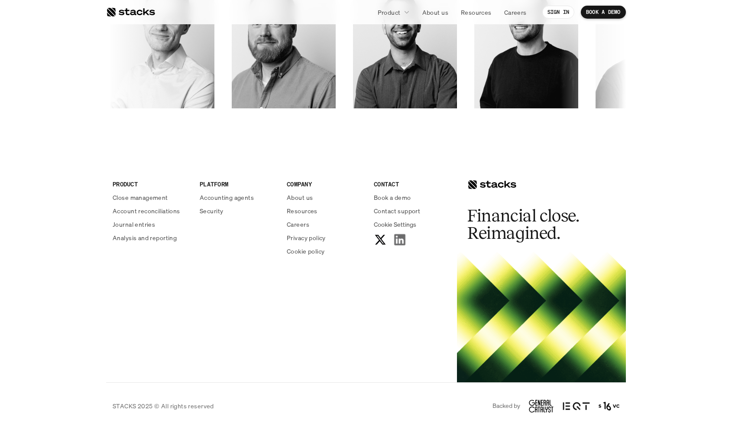  Describe the element at coordinates (305, 251) in the screenshot. I see `p: Cookie policy` at that location.